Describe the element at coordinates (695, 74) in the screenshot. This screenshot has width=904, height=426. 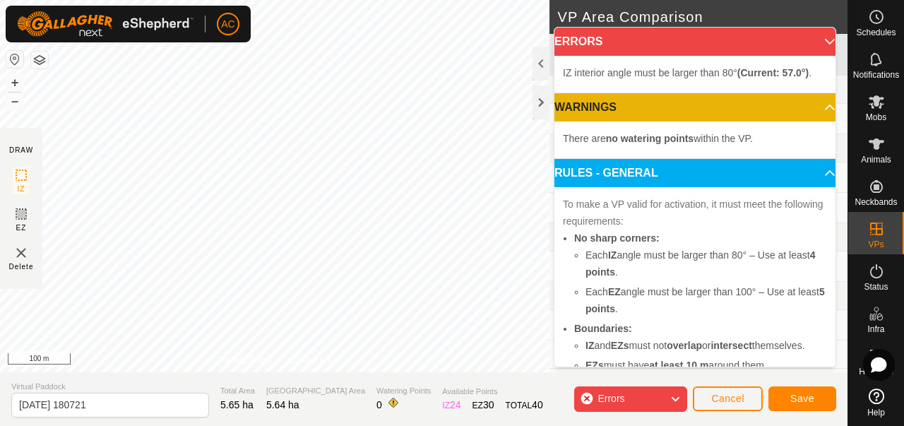
I see `p-accordion-content: ERRORS` at that location.